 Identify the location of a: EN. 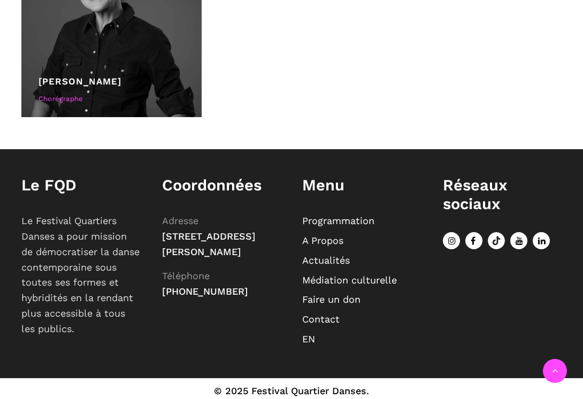
(309, 338).